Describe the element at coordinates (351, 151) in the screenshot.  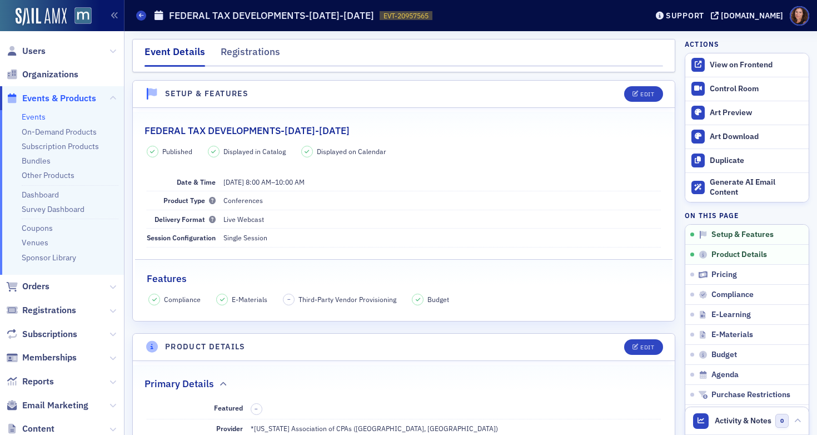
I see `span: Displayed on Calendar` at that location.